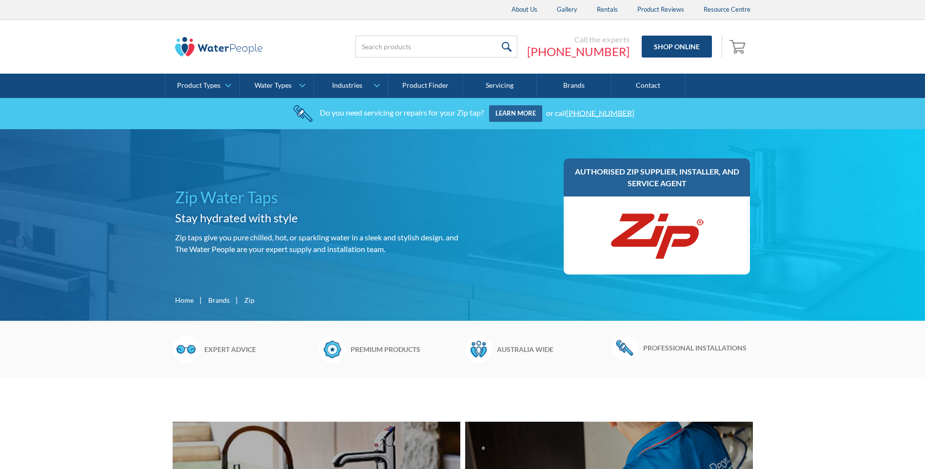 Image resolution: width=925 pixels, height=469 pixels. Describe the element at coordinates (317, 243) in the screenshot. I see `p: Zip taps give you pure chilled, hot, or sparkling water in a sleek and stylish design. and The Wa...` at that location.